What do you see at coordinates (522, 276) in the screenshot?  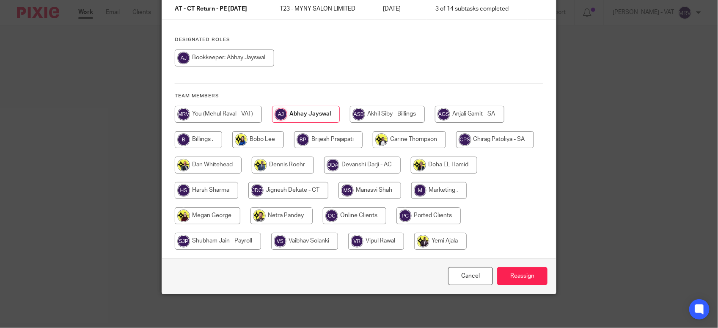 I see `input: Reassign` at bounding box center [522, 276].